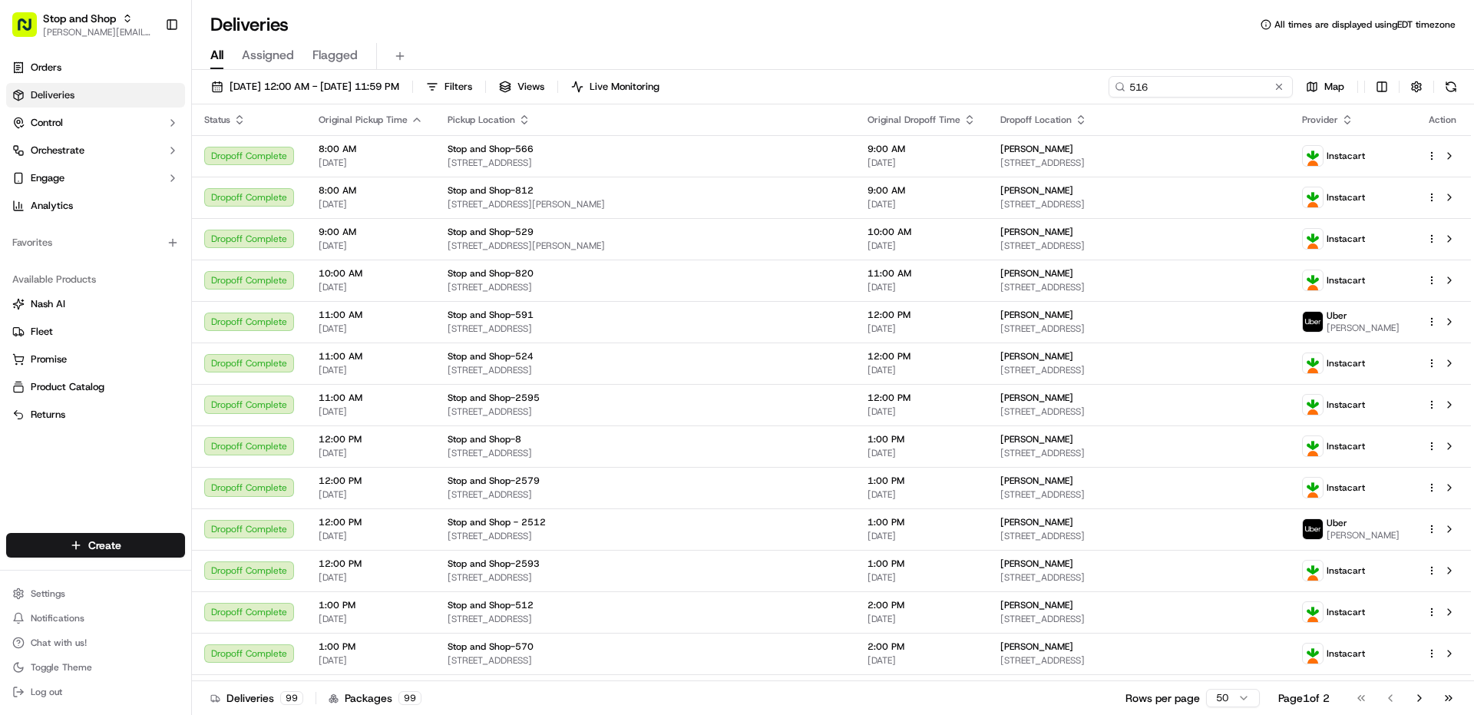 The height and width of the screenshot is (715, 1474). What do you see at coordinates (1365, 25) in the screenshot?
I see `span: All times are displayed using EDT timezone` at bounding box center [1365, 25].